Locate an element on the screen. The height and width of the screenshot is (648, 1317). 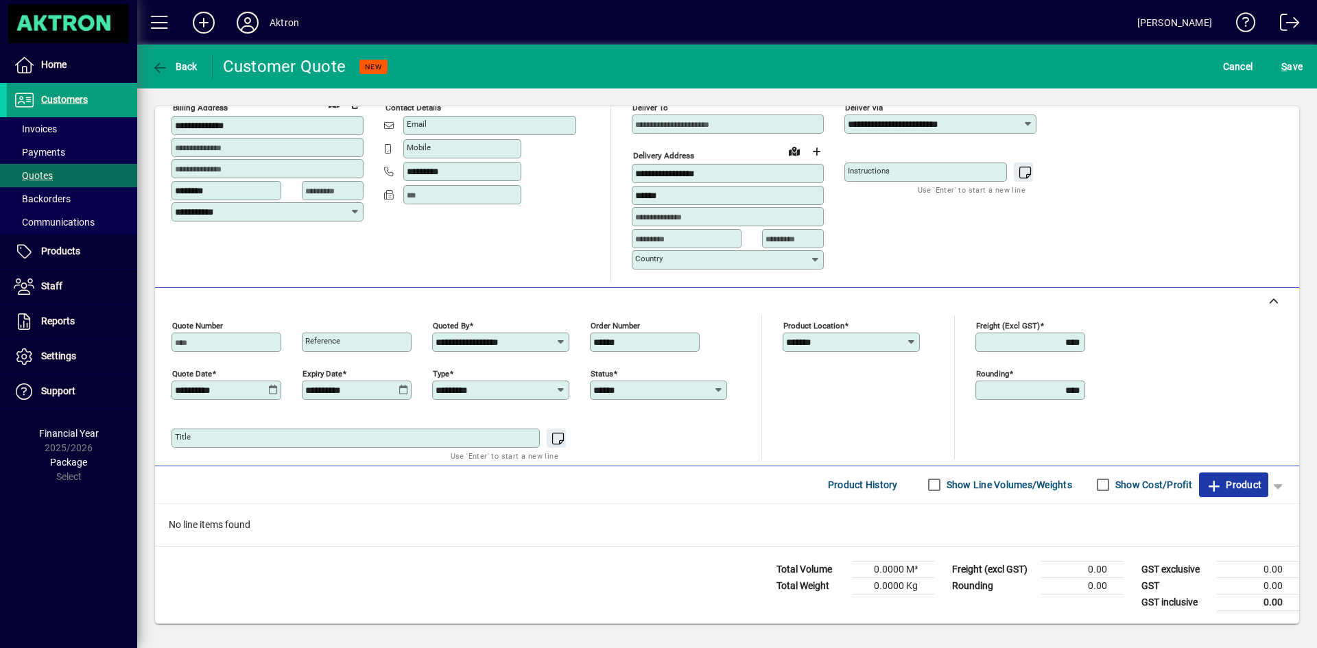
mat-label: Order number is located at coordinates (615, 325).